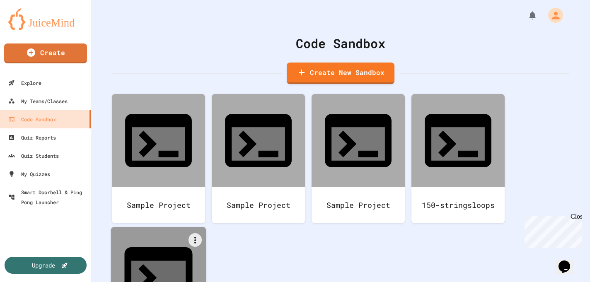  Describe the element at coordinates (341, 73) in the screenshot. I see `a: Create New Sandbox` at that location.